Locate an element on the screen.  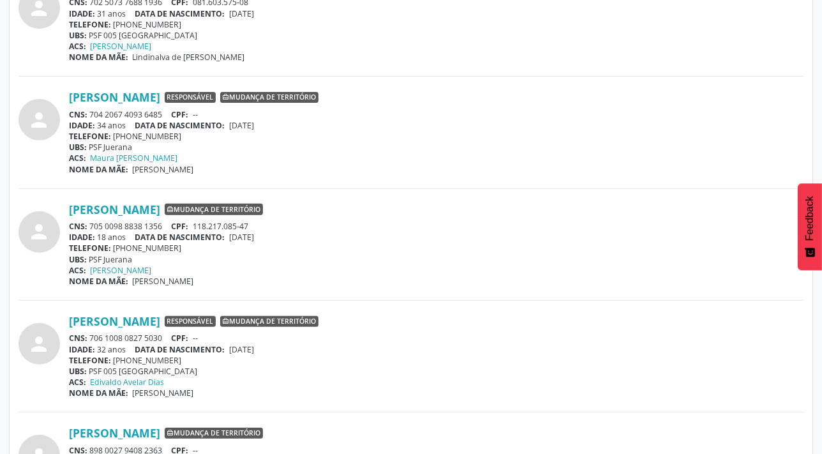
div: 18 anos is located at coordinates (436, 237).